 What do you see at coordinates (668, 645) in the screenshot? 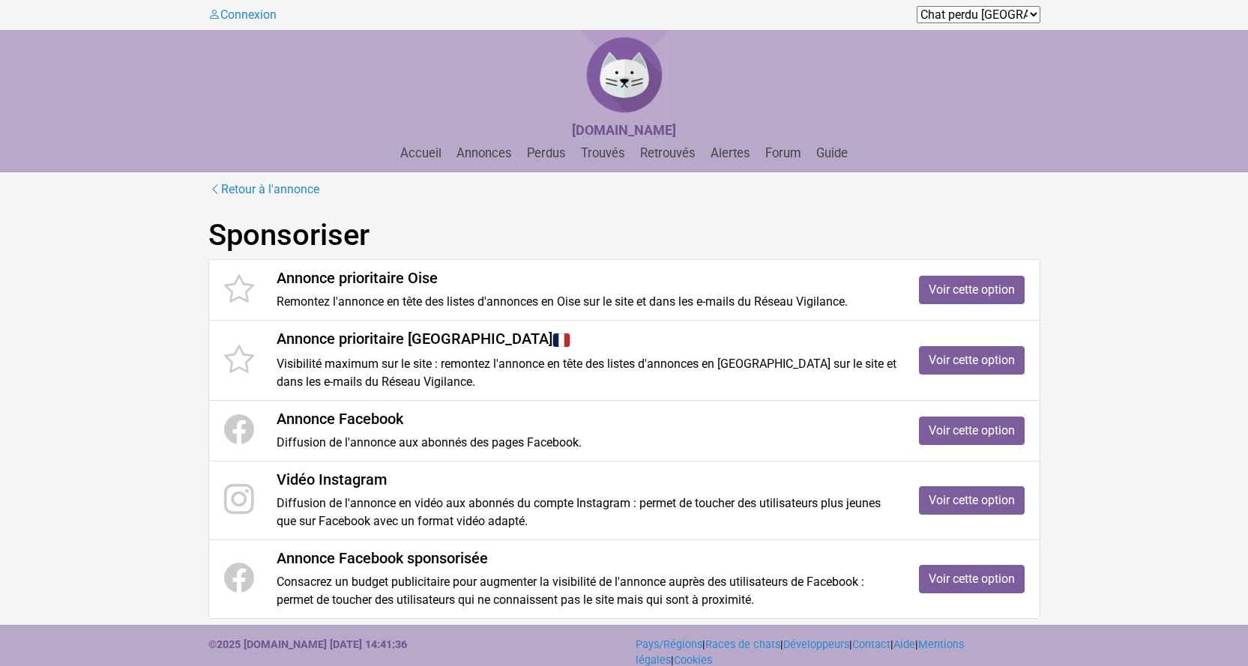
I see `a: Pays/Régions` at bounding box center [668, 645].